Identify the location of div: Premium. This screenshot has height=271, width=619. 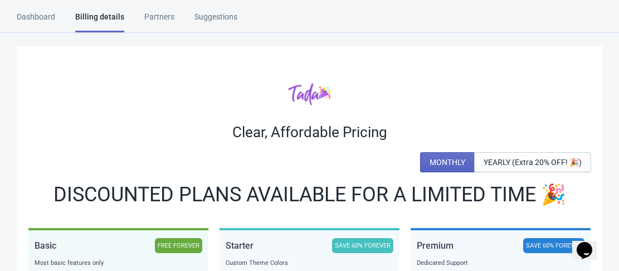
(435, 245).